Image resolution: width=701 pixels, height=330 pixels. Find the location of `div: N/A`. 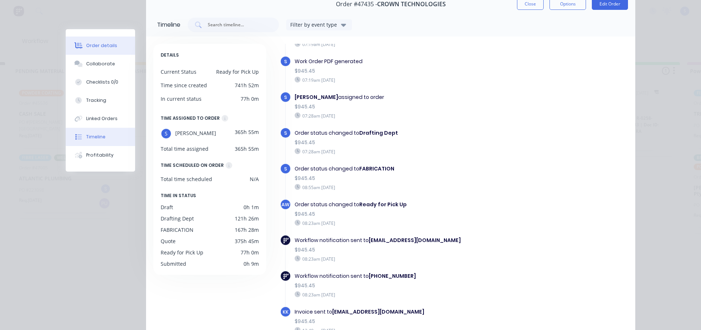

div: N/A is located at coordinates (254, 179).